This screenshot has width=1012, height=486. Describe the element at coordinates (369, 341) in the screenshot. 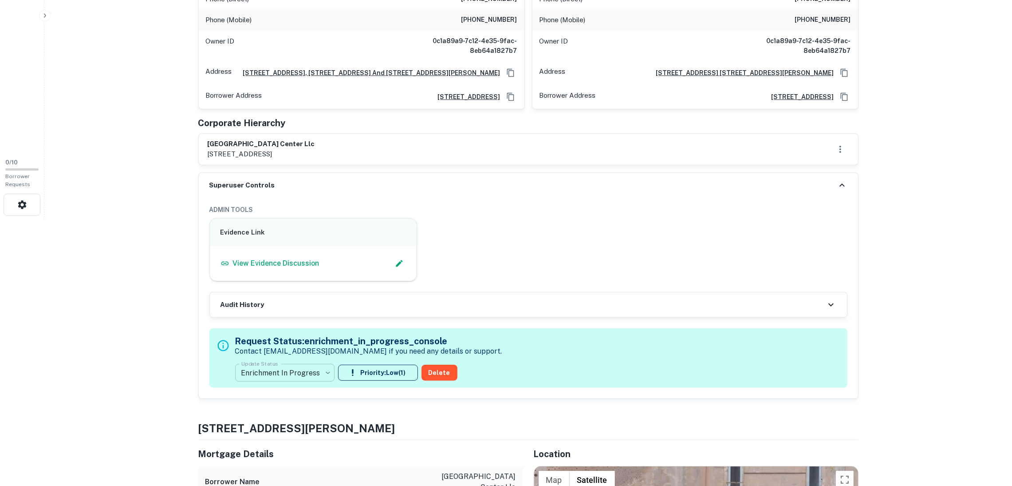

I see `h5: Request Status: enrichment_in_progress_console` at that location.